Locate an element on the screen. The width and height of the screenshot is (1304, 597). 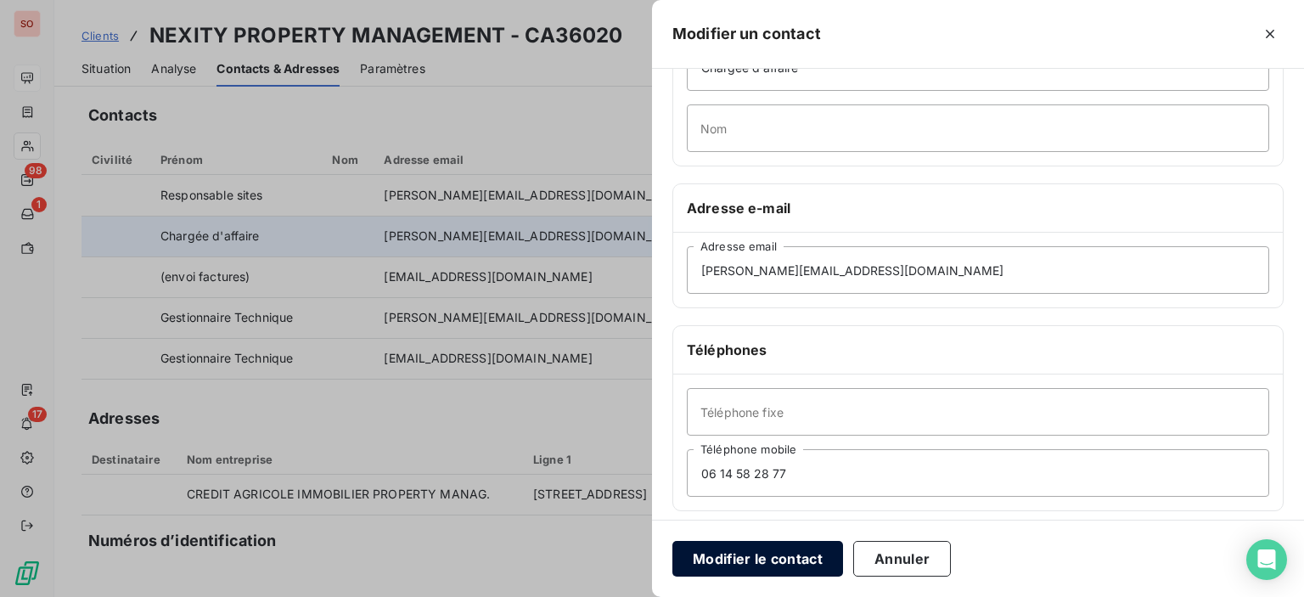
h5: Modifier un contact is located at coordinates (746, 34).